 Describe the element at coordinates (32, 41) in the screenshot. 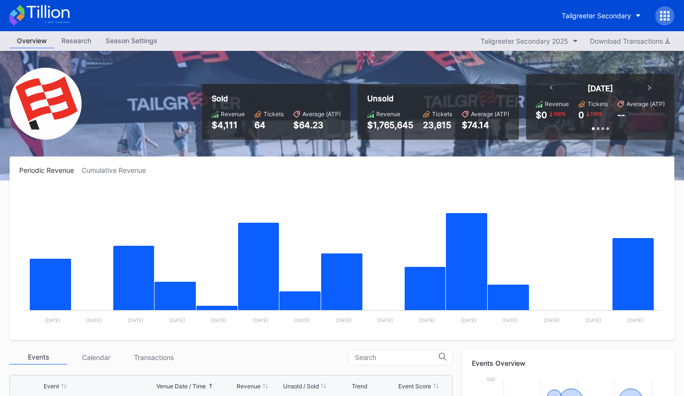

I see `a: Overview` at that location.